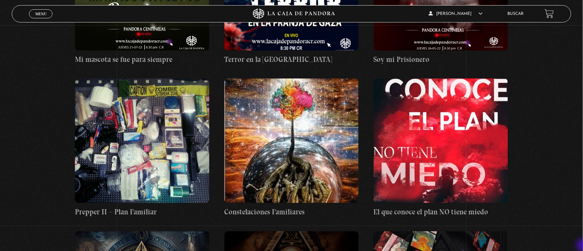 This screenshot has width=583, height=251. What do you see at coordinates (441, 148) in the screenshot?
I see `a: El que conoce el plan NO tiene miedo` at bounding box center [441, 148].